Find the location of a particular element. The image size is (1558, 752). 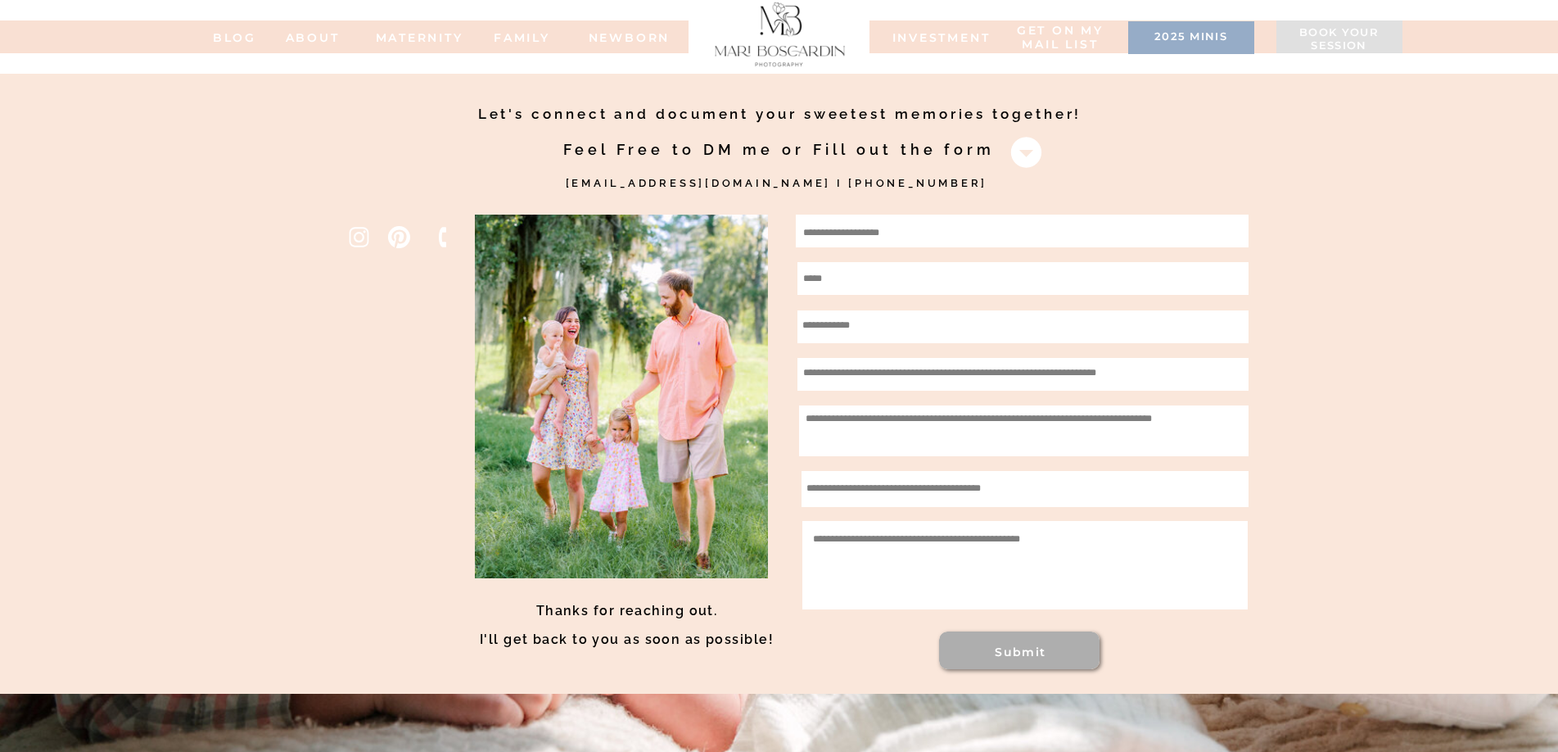

h2: Feel Free to DM me or Fill out the form is located at coordinates (780, 157).